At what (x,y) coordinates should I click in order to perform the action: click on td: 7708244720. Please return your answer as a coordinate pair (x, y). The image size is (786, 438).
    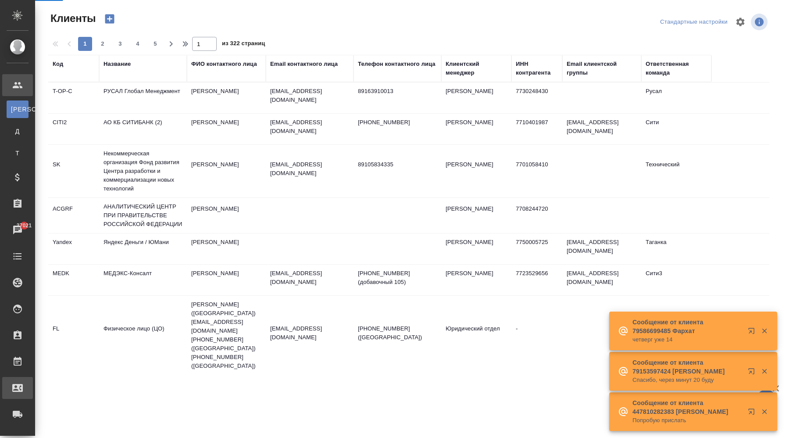
    Looking at the image, I should click on (537, 215).